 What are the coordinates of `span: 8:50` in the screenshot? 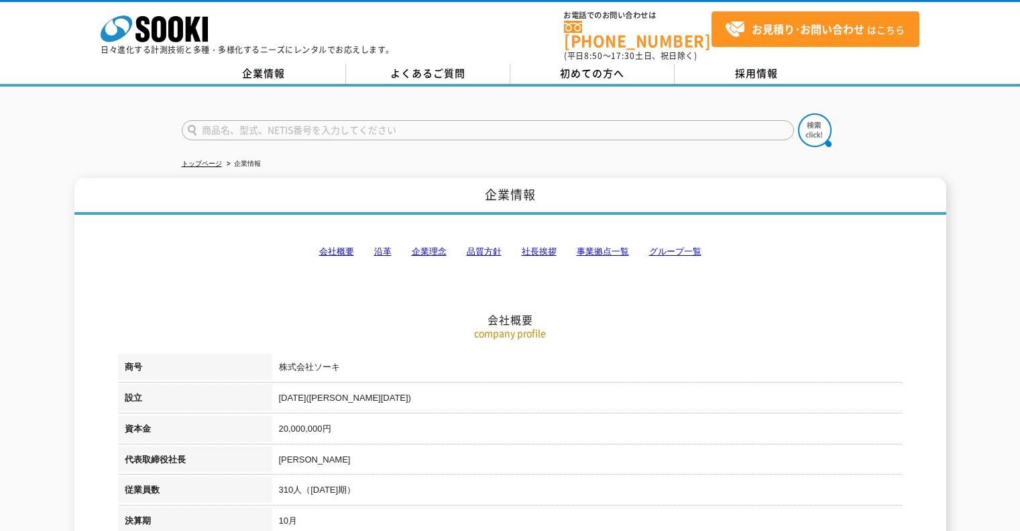 It's located at (594, 56).